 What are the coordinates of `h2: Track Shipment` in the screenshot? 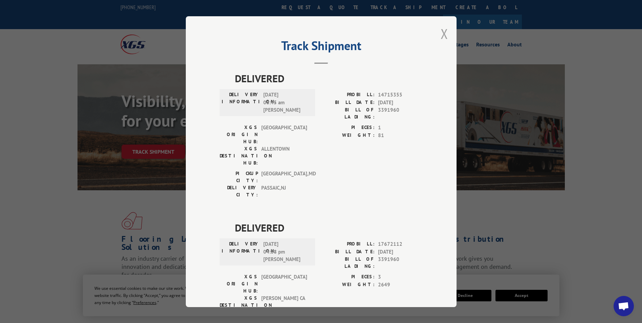 It's located at (321, 47).